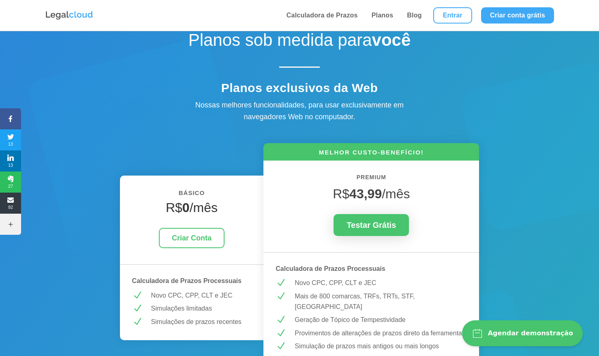 This screenshot has width=599, height=356. What do you see at coordinates (201, 308) in the screenshot?
I see `p: Simulações limitadas` at bounding box center [201, 308].